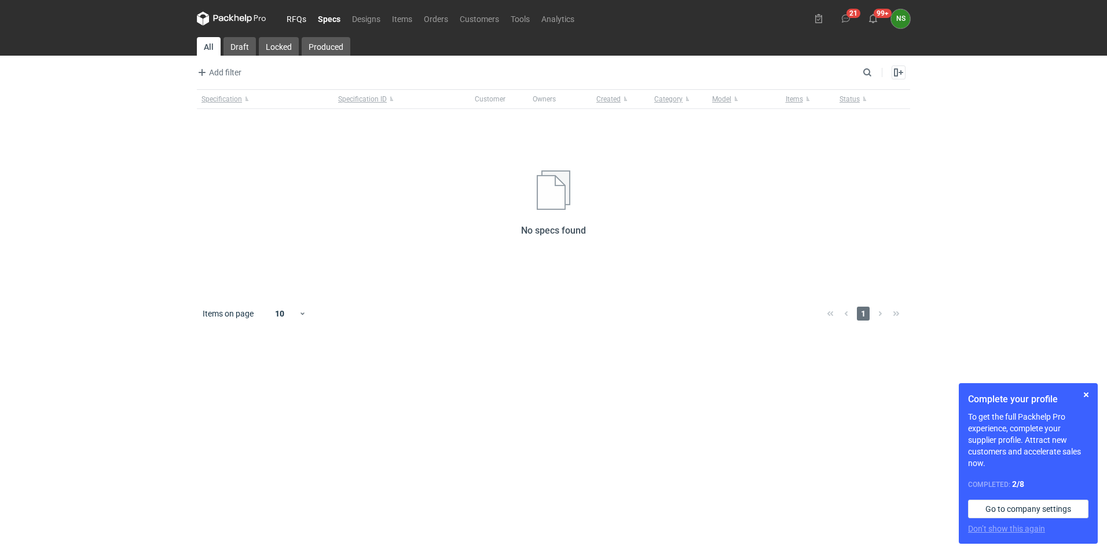 The width and height of the screenshot is (1107, 553). What do you see at coordinates (1087, 394) in the screenshot?
I see `button: Skip for now` at bounding box center [1087, 394].